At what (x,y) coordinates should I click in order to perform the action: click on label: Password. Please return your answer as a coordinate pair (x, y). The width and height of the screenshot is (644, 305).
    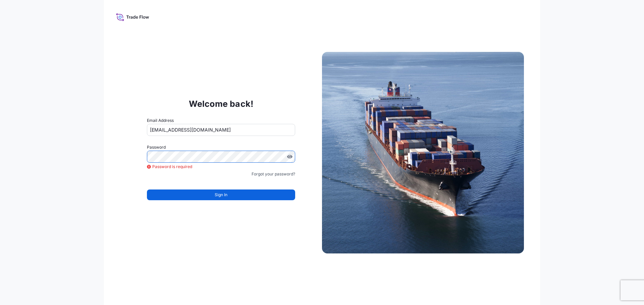
    Looking at the image, I should click on (221, 148).